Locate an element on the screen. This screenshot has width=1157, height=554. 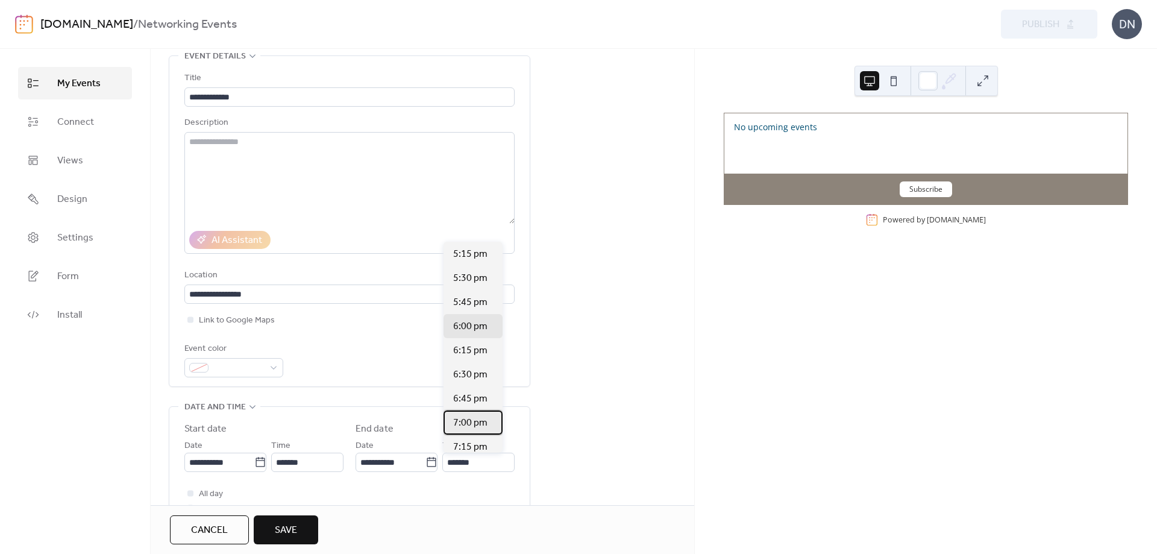
span: 7:15 pm is located at coordinates (470, 447).